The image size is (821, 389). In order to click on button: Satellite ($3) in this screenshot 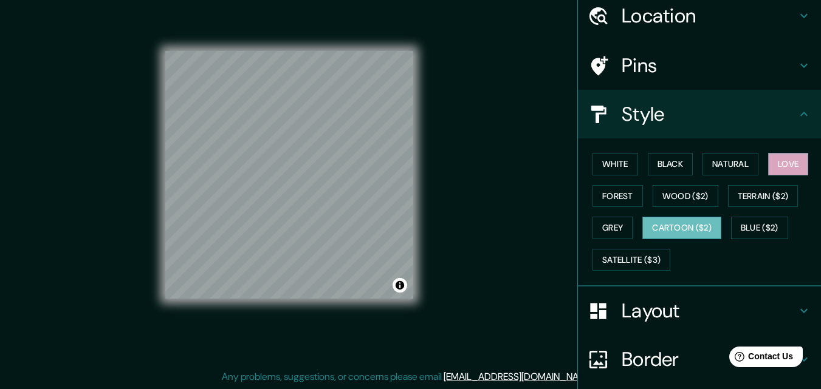, I will do `click(631, 260)`.